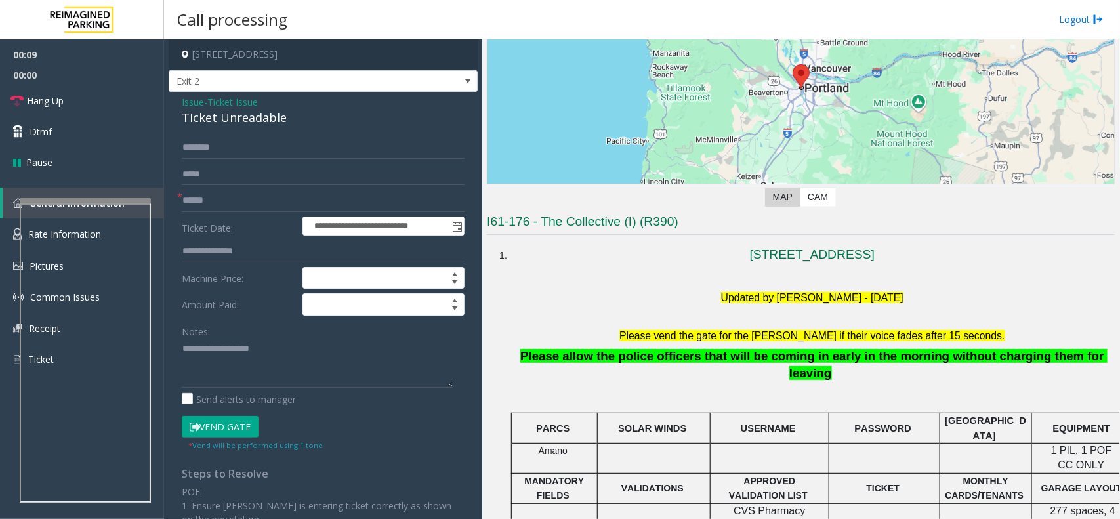 The height and width of the screenshot is (519, 1120). What do you see at coordinates (457, 226) in the screenshot?
I see `span: Toggle popup` at bounding box center [457, 226].